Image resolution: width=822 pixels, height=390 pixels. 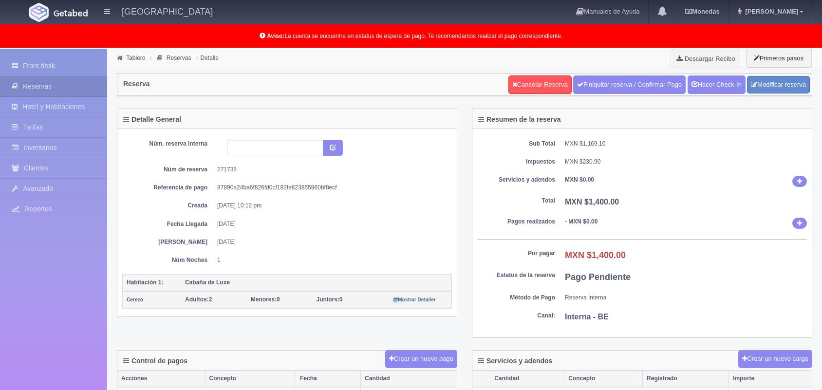 What do you see at coordinates (686, 379) in the screenshot?
I see `th: Registrado` at bounding box center [686, 379].